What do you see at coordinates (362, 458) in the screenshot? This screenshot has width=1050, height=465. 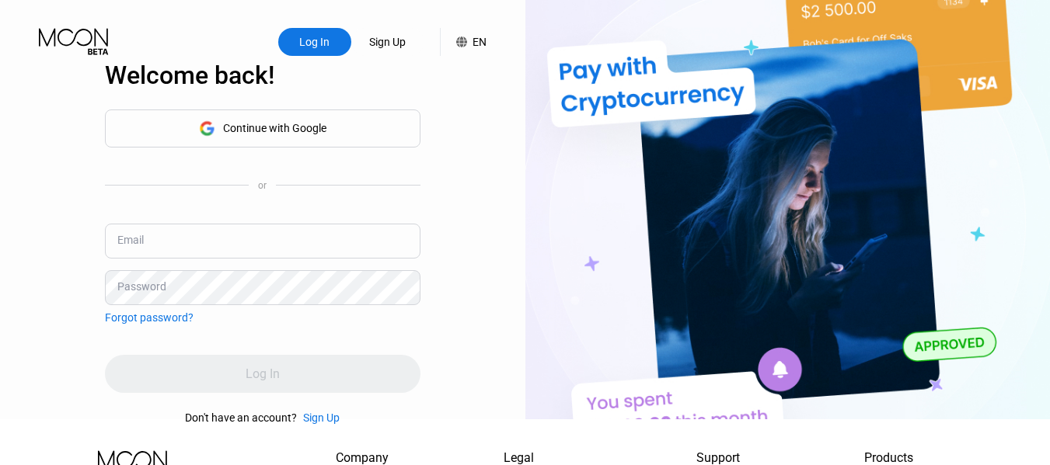 I see `div: Company` at bounding box center [362, 458].